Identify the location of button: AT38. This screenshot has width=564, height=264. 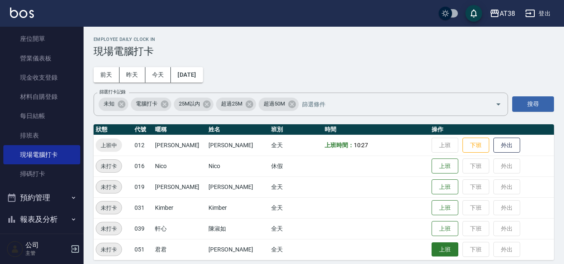
(502, 13).